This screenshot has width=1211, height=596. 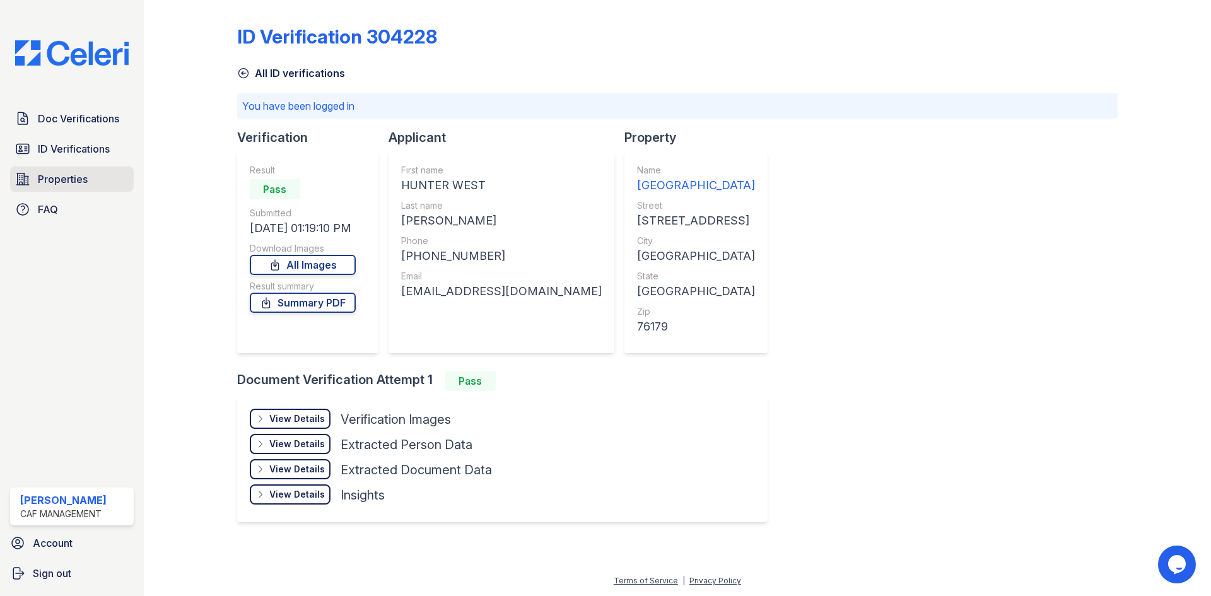 What do you see at coordinates (72, 209) in the screenshot?
I see `a: FAQ` at bounding box center [72, 209].